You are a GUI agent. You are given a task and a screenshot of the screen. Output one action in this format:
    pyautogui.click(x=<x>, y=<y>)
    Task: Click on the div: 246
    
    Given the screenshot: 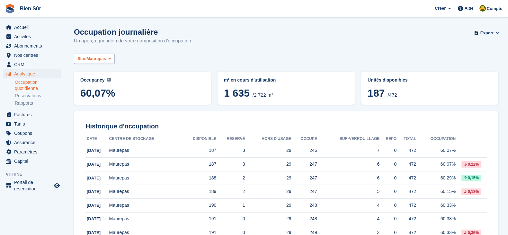 What is the action you would take?
    pyautogui.click(x=304, y=150)
    